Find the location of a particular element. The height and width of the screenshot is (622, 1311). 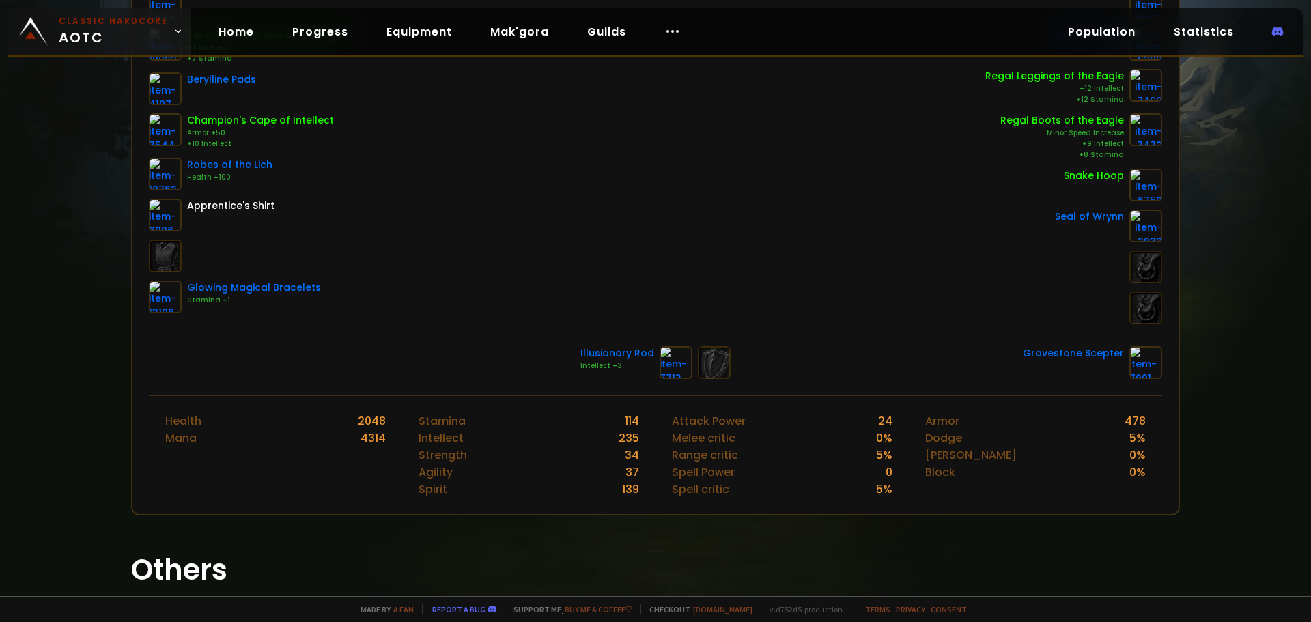

a: Classic HardcoreAOTC is located at coordinates (100, 31).